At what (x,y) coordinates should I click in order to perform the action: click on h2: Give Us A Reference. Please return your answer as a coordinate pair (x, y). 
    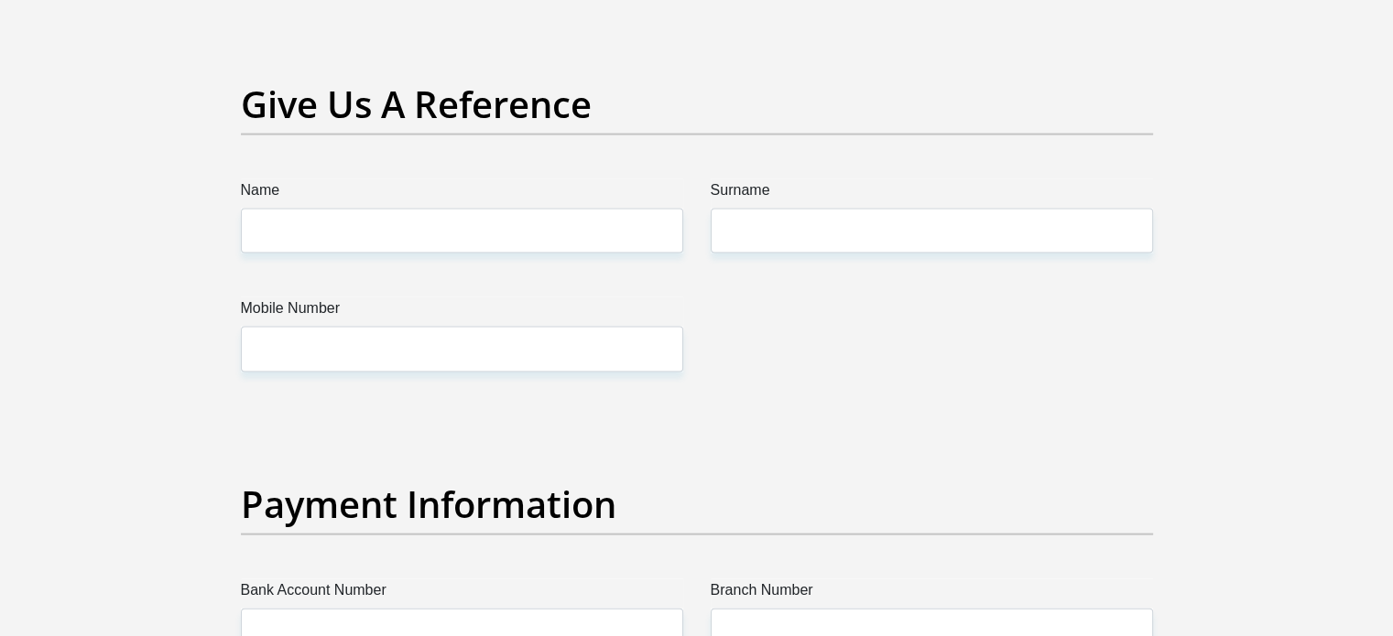
    Looking at the image, I should click on (697, 104).